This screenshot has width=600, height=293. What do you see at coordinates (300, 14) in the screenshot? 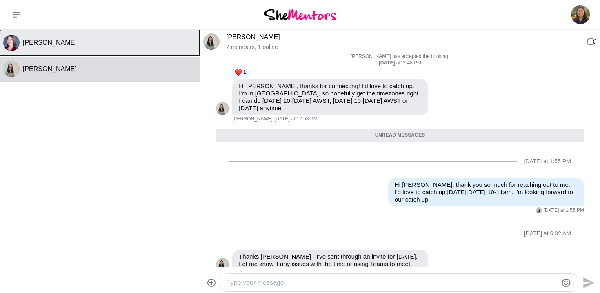
I see `img: She Mentors Logo` at bounding box center [300, 14].